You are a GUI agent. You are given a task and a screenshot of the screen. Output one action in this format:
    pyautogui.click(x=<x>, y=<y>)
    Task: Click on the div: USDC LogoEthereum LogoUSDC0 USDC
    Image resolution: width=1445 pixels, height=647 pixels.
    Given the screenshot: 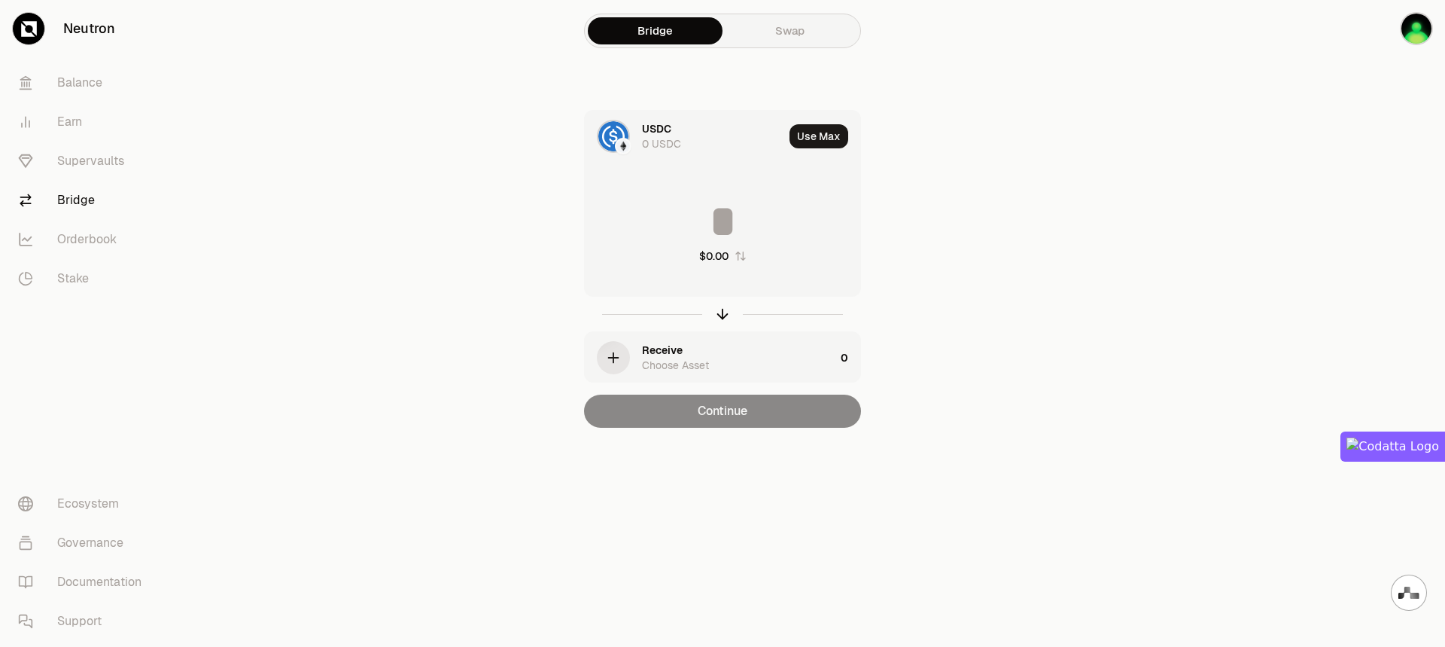 What is the action you would take?
    pyautogui.click(x=684, y=136)
    